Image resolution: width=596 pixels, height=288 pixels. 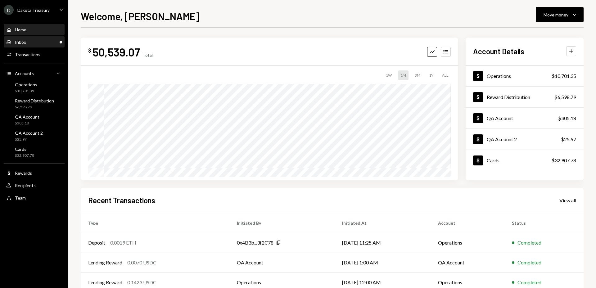 What do you see at coordinates (445, 75) in the screenshot?
I see `div: ALL` at bounding box center [445, 75].